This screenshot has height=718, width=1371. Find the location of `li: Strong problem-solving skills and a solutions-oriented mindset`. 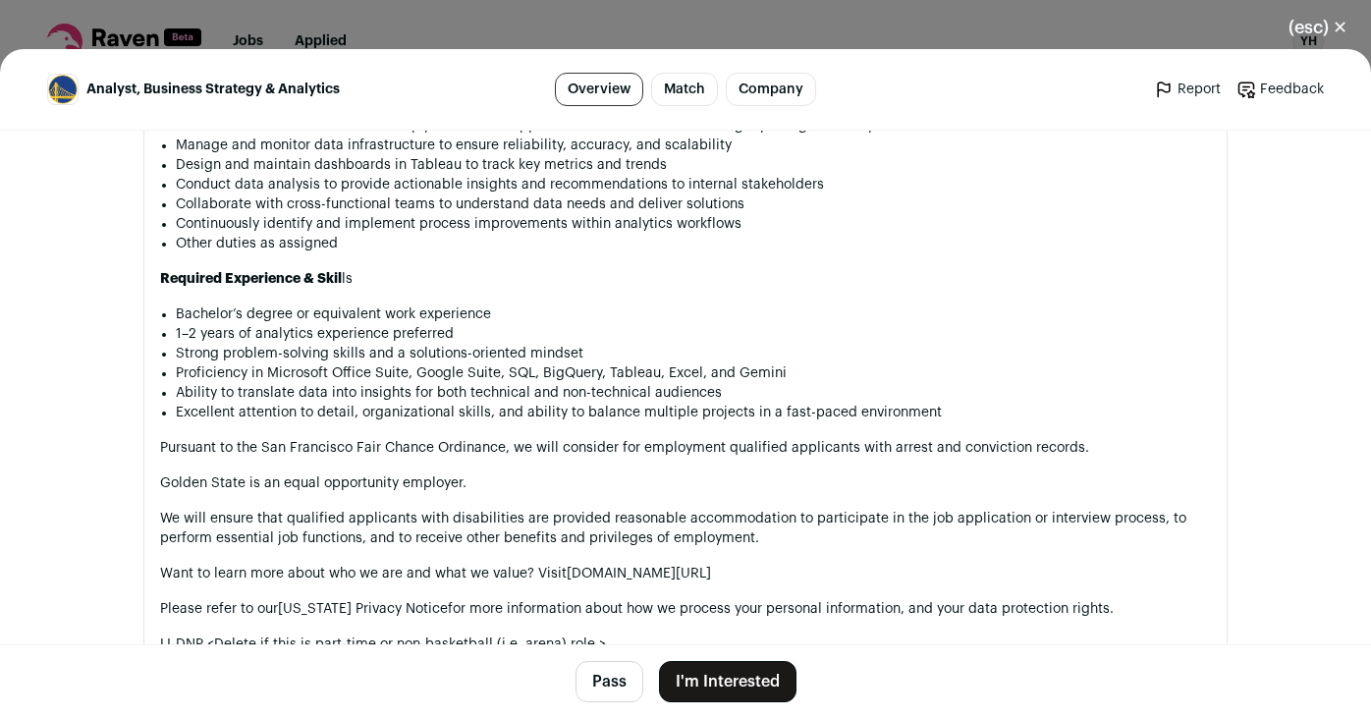

li: Strong problem-solving skills and a solutions-oriented mindset is located at coordinates (693, 353).